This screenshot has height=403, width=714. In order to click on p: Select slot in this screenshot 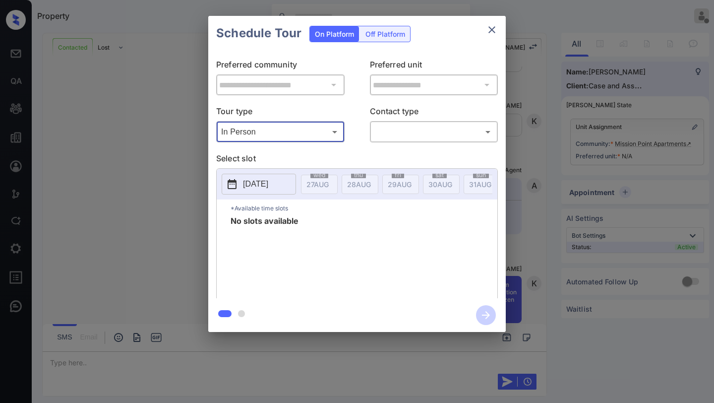, I will do `click(357, 160)`.